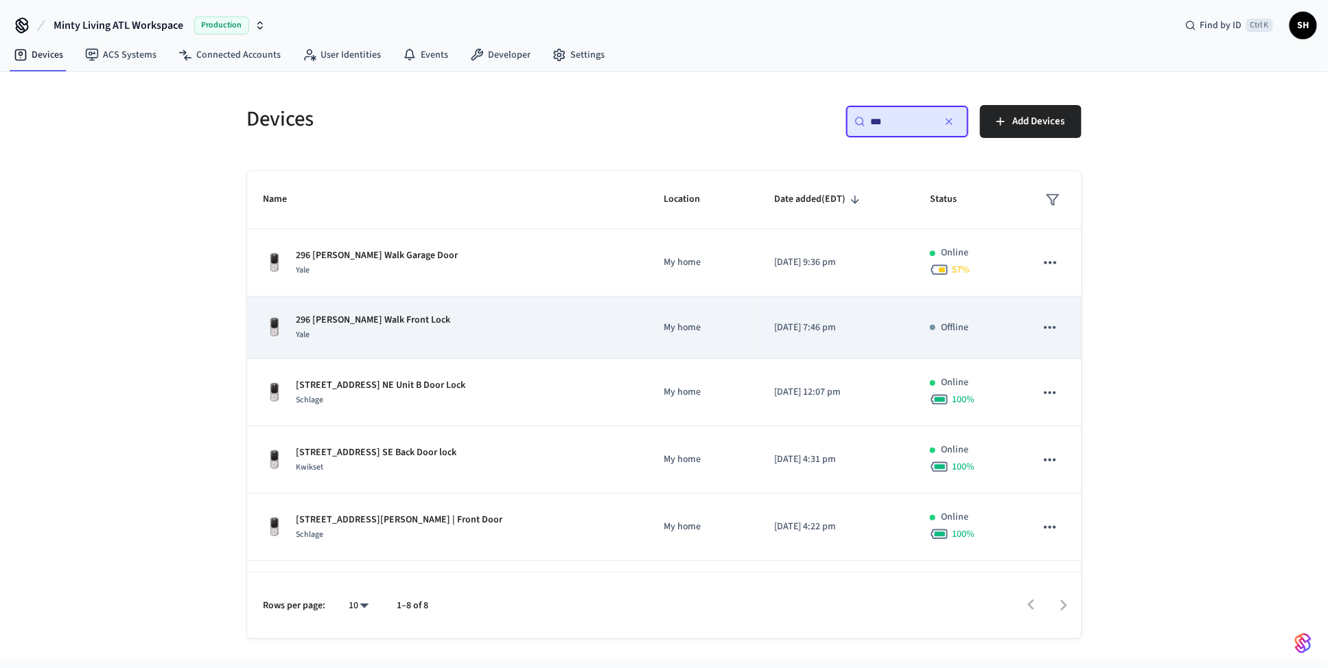 This screenshot has height=668, width=1328. What do you see at coordinates (294, 605) in the screenshot?
I see `p: Rows per page:` at bounding box center [294, 605].